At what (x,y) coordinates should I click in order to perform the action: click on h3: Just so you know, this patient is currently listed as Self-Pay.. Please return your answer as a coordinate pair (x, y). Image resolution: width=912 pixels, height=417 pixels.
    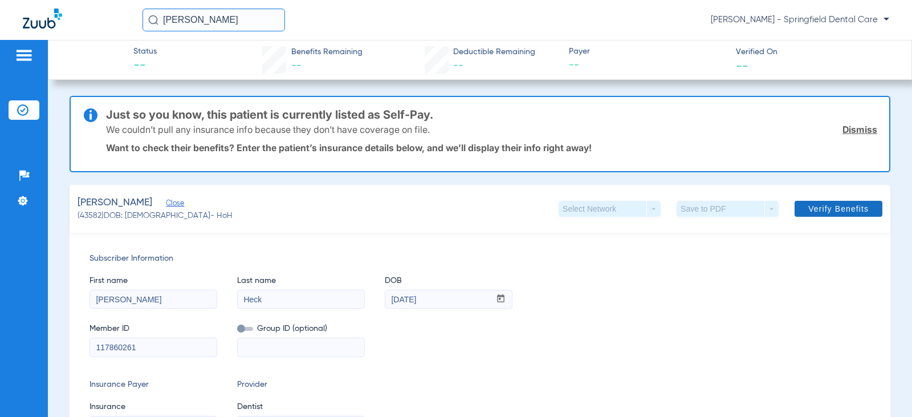
    Looking at the image, I should click on (492, 115).